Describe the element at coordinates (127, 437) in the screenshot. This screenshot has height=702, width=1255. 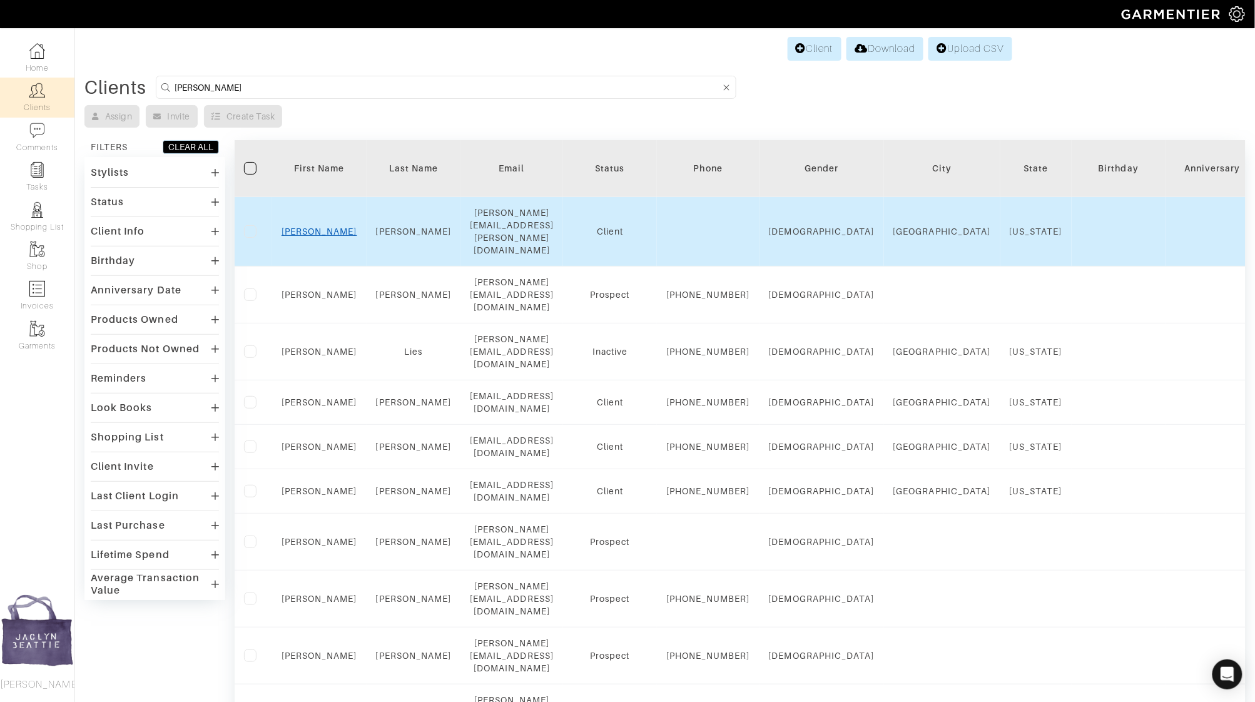
I see `div: Shopping List` at that location.